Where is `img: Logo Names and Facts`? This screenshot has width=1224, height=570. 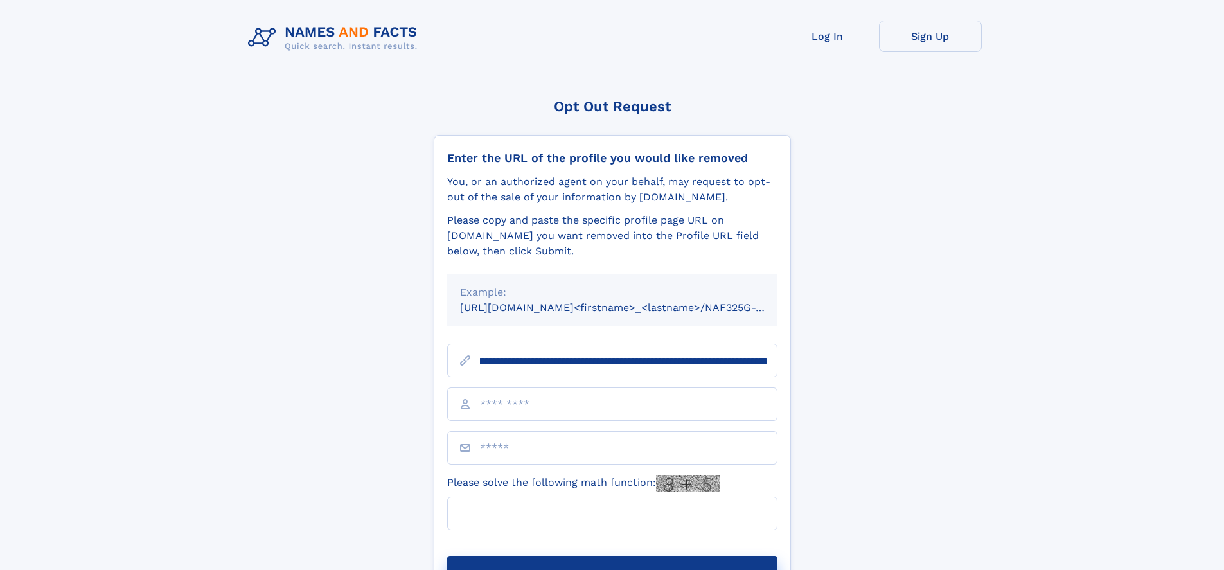
img: Logo Names and Facts is located at coordinates (335, 38).